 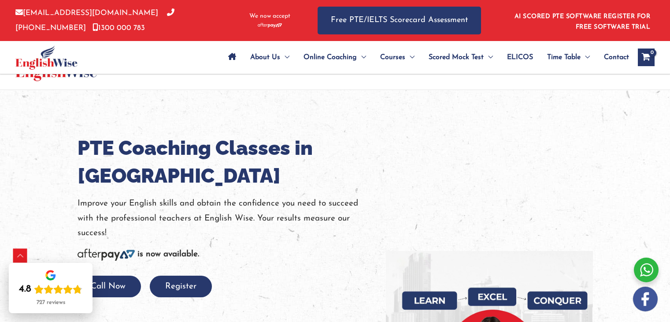 What do you see at coordinates (646, 299) in the screenshot?
I see `img: white-facebook.png` at bounding box center [646, 299].